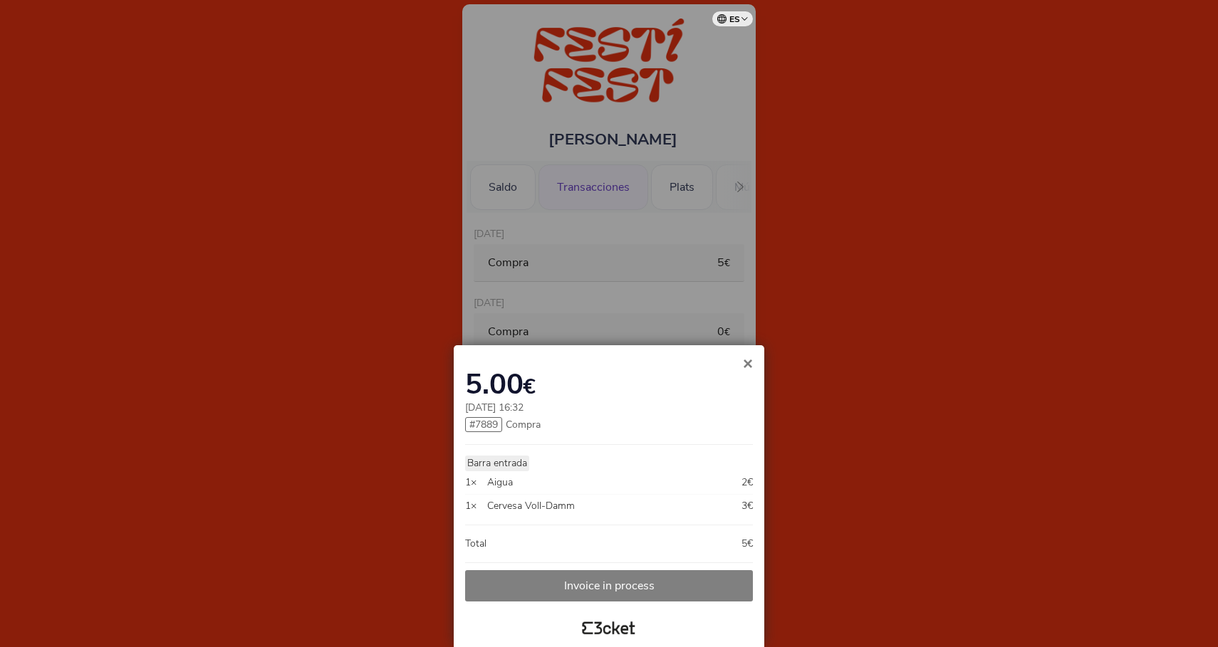  What do you see at coordinates (747, 544) in the screenshot?
I see `div: 5€` at bounding box center [747, 544].